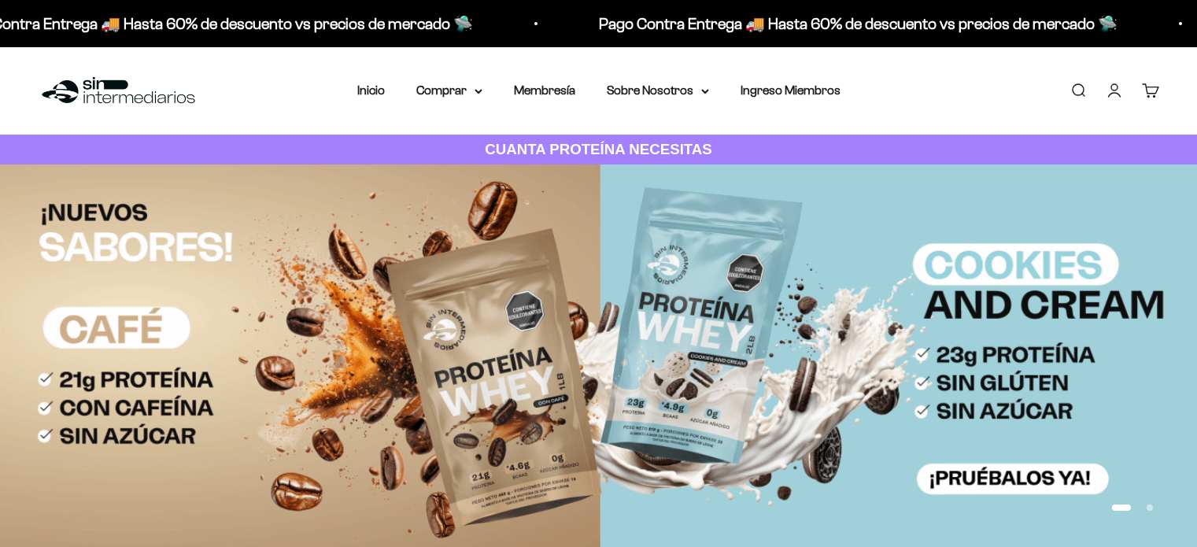 This screenshot has width=1197, height=547. What do you see at coordinates (847, 24) in the screenshot?
I see `p: Pago Contra Entrega 🚚 Hasta 60% de descuento vs precios de mercado 🛸` at bounding box center [847, 24].